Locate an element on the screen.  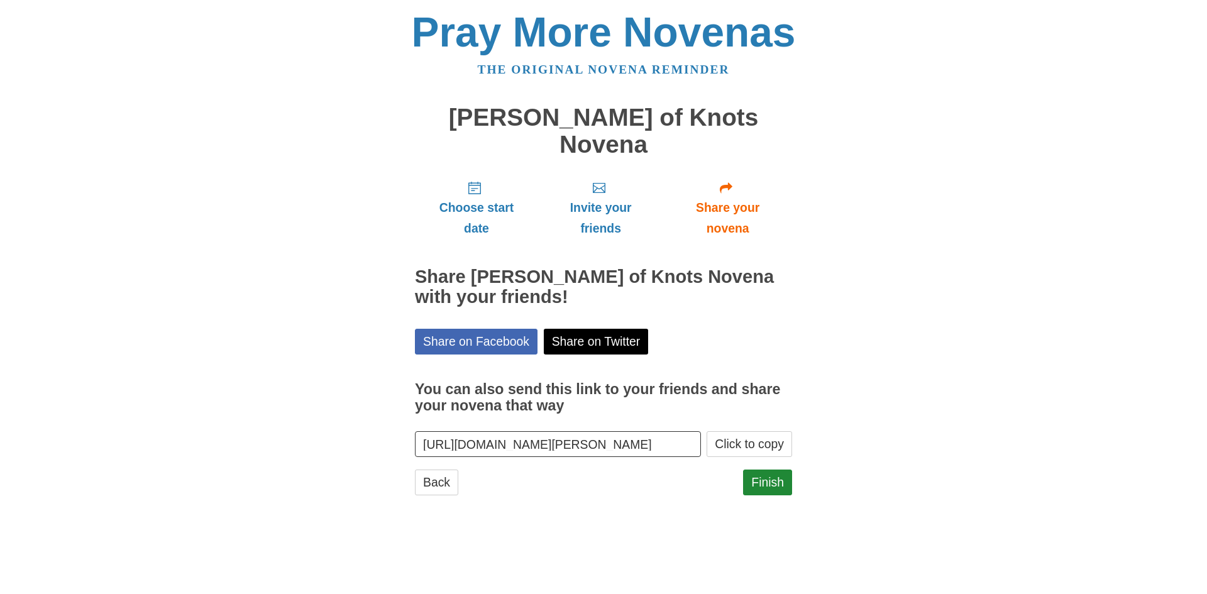
a: Share your novena is located at coordinates (728, 208).